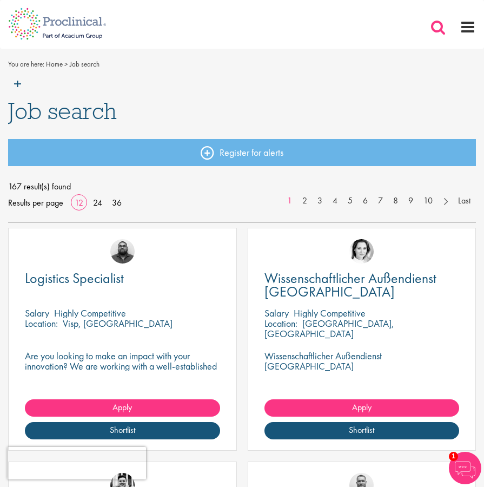  What do you see at coordinates (290, 201) in the screenshot?
I see `a: 1` at bounding box center [290, 201].